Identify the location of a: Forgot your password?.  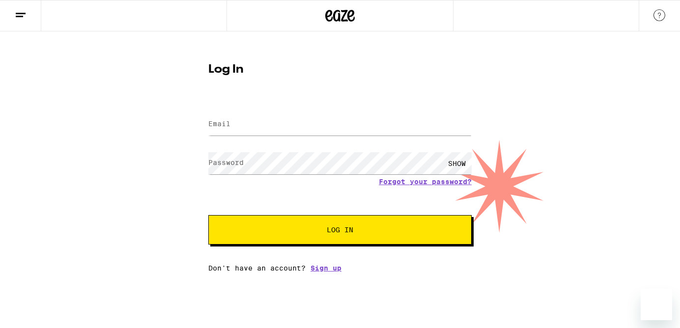
(425, 182).